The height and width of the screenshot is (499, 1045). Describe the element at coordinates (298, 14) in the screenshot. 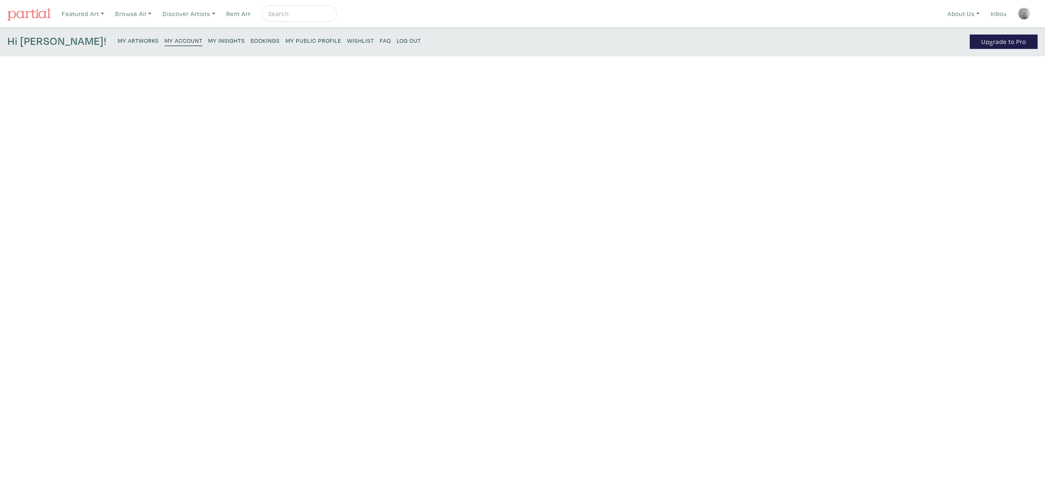

I see `input: Search` at that location.